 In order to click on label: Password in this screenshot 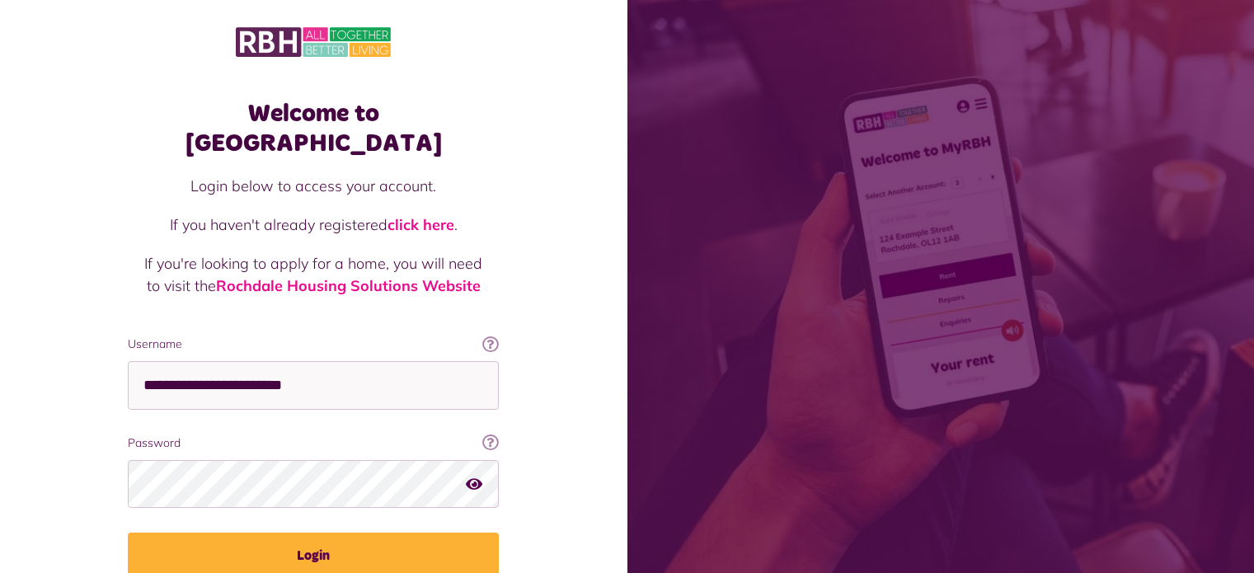, I will do `click(313, 443)`.